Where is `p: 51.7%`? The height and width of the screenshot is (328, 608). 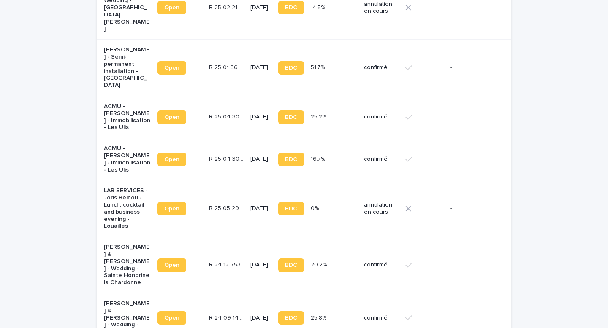 p: 51.7% is located at coordinates (318, 67).